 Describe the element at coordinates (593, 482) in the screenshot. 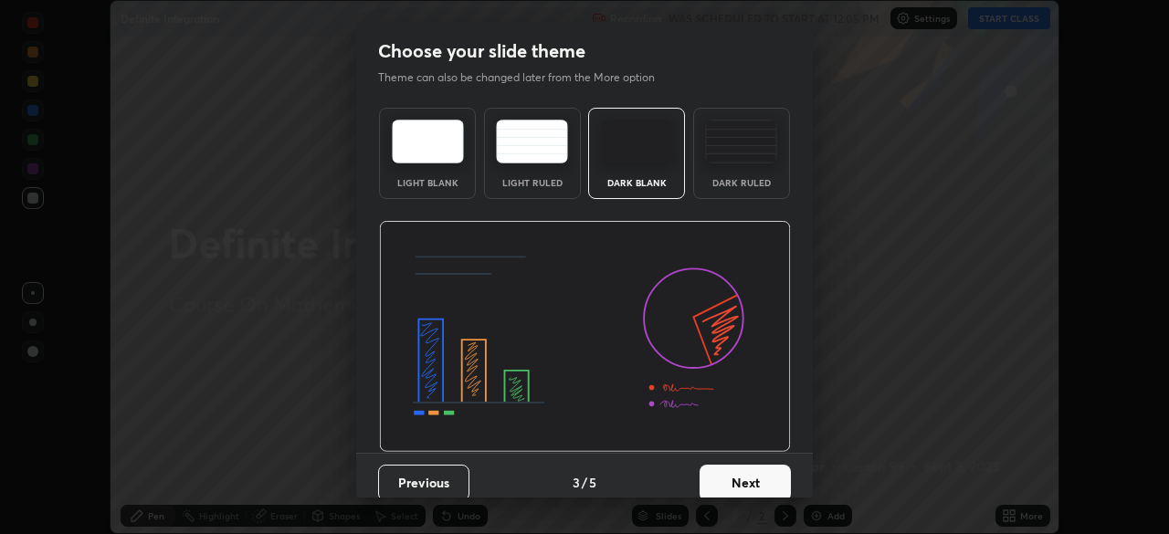

I see `h4: 5` at that location.